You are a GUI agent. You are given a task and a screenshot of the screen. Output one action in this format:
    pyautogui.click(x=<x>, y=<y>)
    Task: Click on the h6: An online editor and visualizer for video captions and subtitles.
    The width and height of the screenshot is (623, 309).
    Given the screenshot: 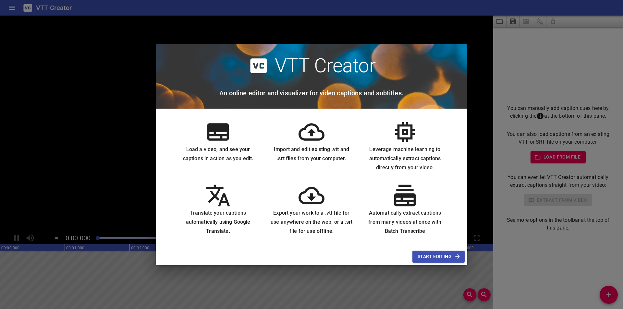 What is the action you would take?
    pyautogui.click(x=311, y=93)
    